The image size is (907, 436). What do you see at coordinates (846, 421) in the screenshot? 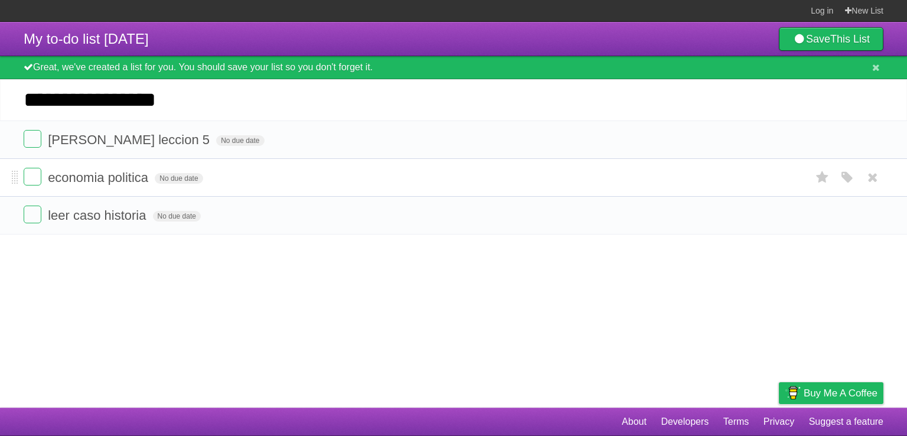
I see `a: Suggest a feature` at bounding box center [846, 421].